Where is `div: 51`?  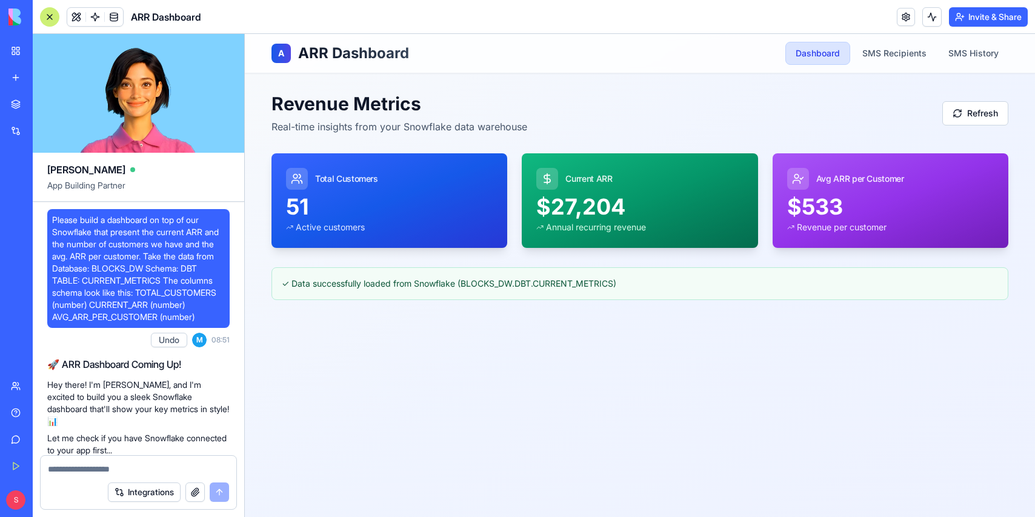
div: 51 is located at coordinates (144, 173).